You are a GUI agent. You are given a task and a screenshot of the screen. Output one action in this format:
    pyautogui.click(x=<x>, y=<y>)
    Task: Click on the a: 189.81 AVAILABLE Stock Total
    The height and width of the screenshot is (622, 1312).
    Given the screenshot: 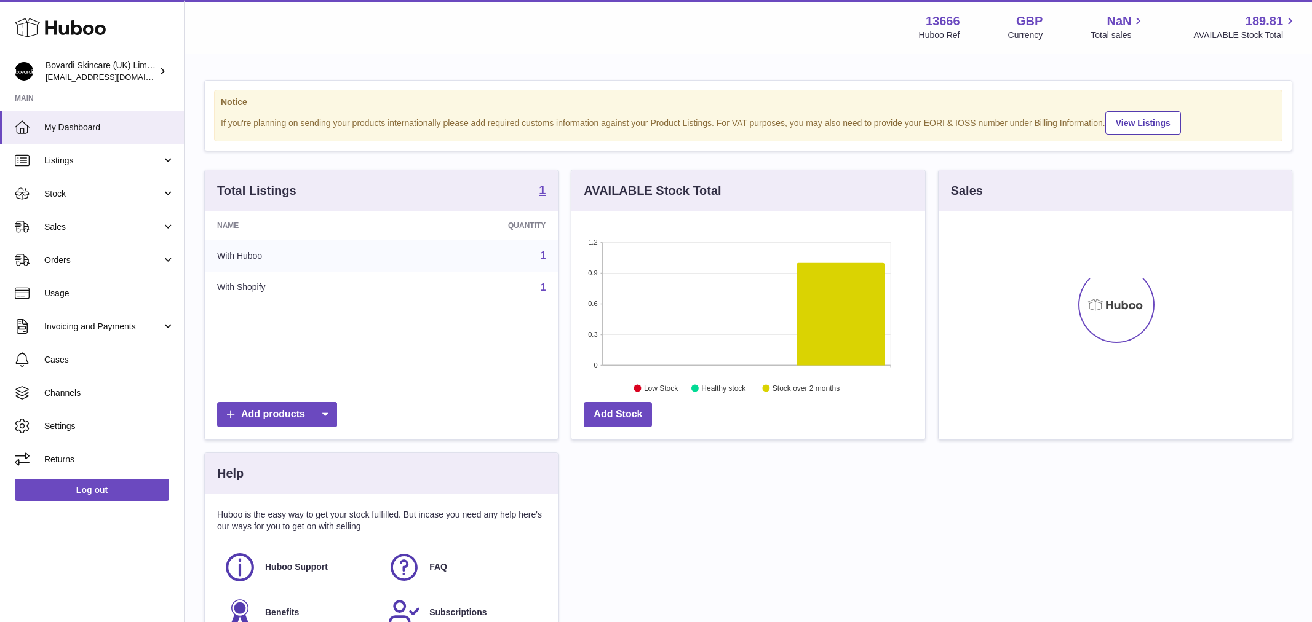 What is the action you would take?
    pyautogui.click(x=1245, y=27)
    